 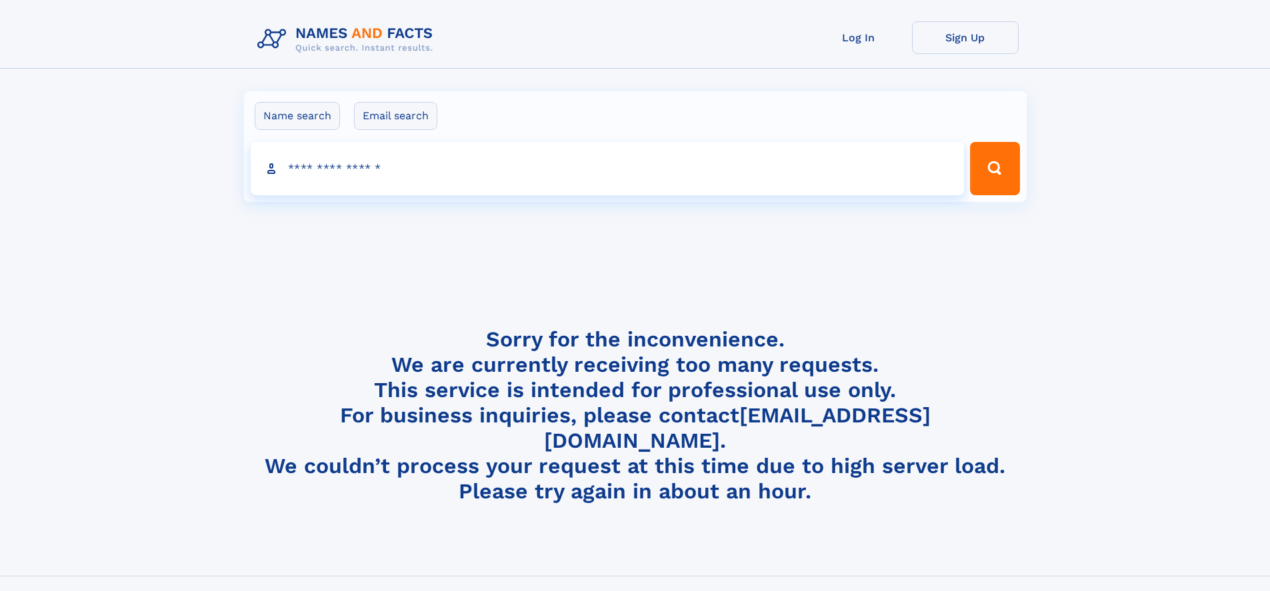 What do you see at coordinates (635, 415) in the screenshot?
I see `h4: Sorry for the inconvenience. We are currently receiving too many requests. This service is intend...` at bounding box center [635, 415].